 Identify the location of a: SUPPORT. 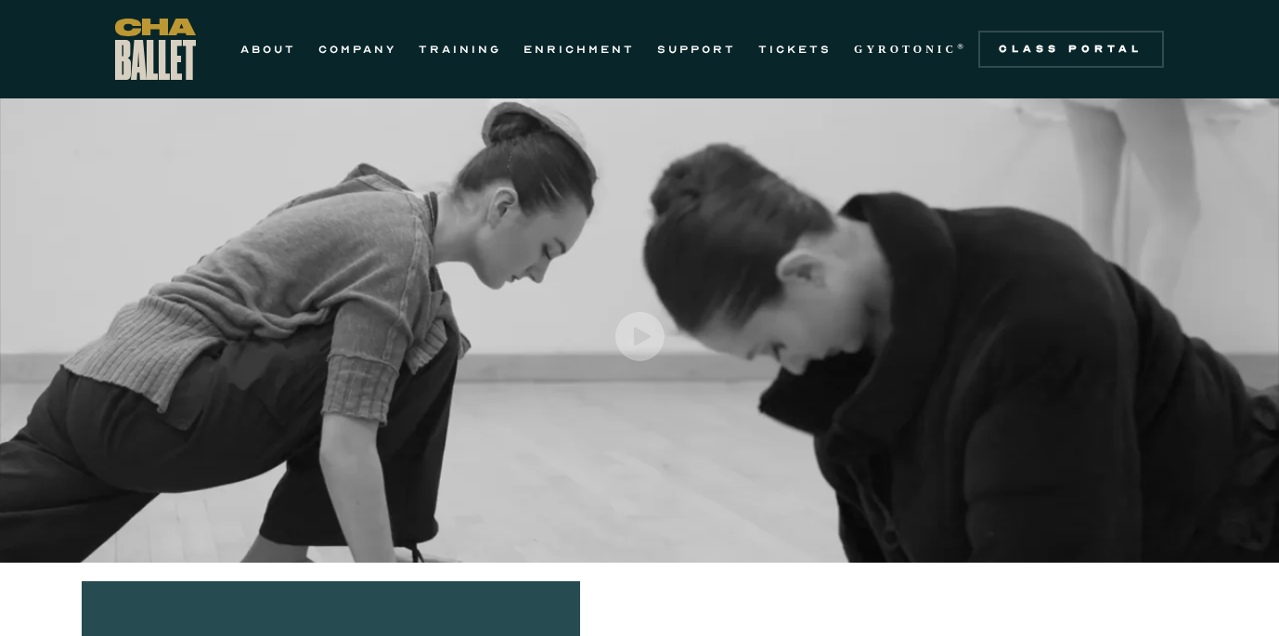
(696, 49).